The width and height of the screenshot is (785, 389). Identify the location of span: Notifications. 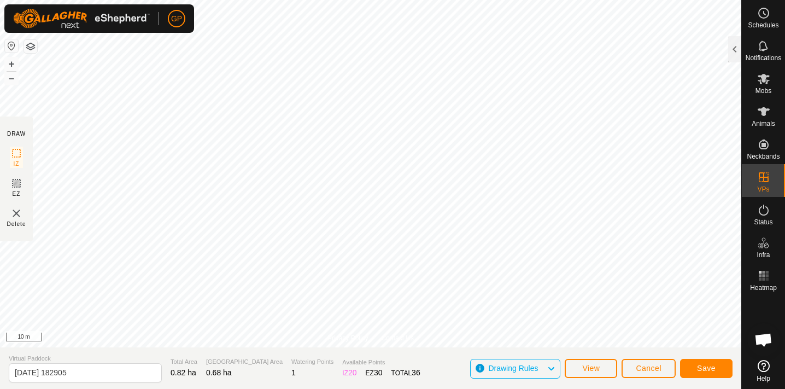
(763, 58).